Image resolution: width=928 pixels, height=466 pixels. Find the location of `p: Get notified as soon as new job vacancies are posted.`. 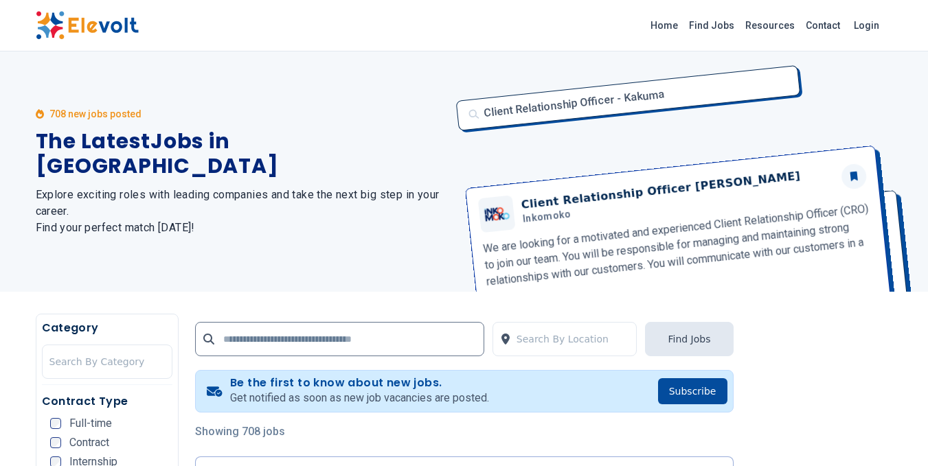

p: Get notified as soon as new job vacancies are posted. is located at coordinates (359, 398).